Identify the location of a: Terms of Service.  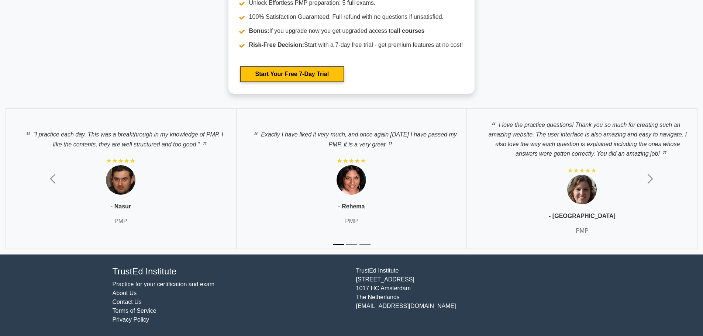
(134, 311).